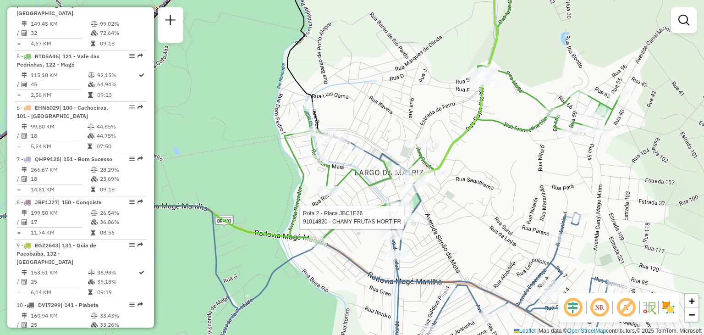 Image resolution: width=704 pixels, height=335 pixels. I want to click on td: 153,51 KM, so click(59, 272).